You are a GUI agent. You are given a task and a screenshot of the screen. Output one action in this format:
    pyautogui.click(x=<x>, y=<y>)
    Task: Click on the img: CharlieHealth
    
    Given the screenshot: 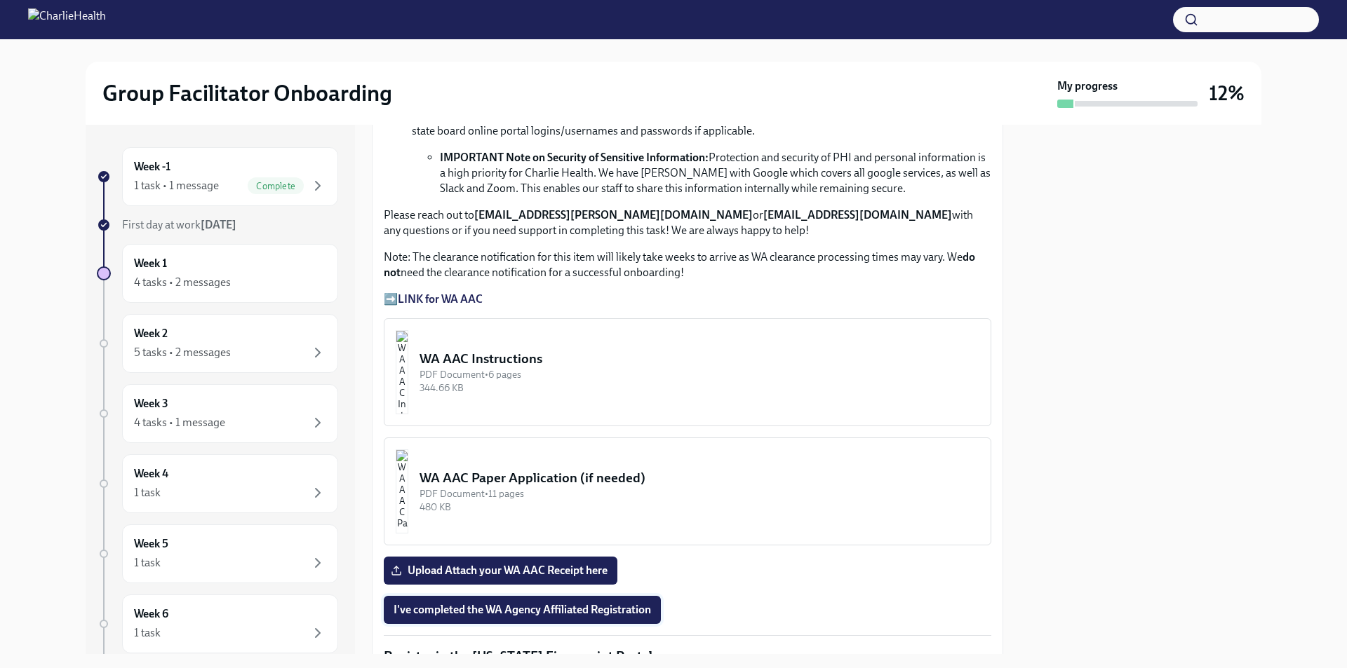 What is the action you would take?
    pyautogui.click(x=67, y=20)
    